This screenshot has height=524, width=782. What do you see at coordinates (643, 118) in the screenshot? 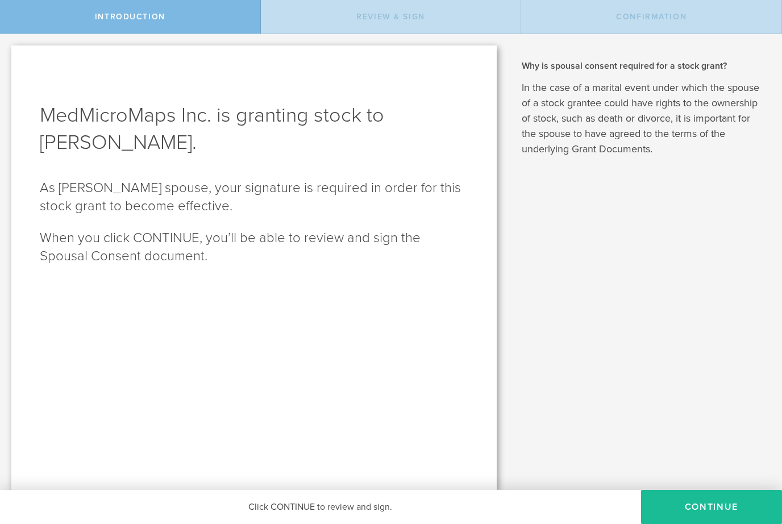
I see `p: In the case of a marital event under which the spouse of a stock grantee could have rights to the...` at bounding box center [643, 118].